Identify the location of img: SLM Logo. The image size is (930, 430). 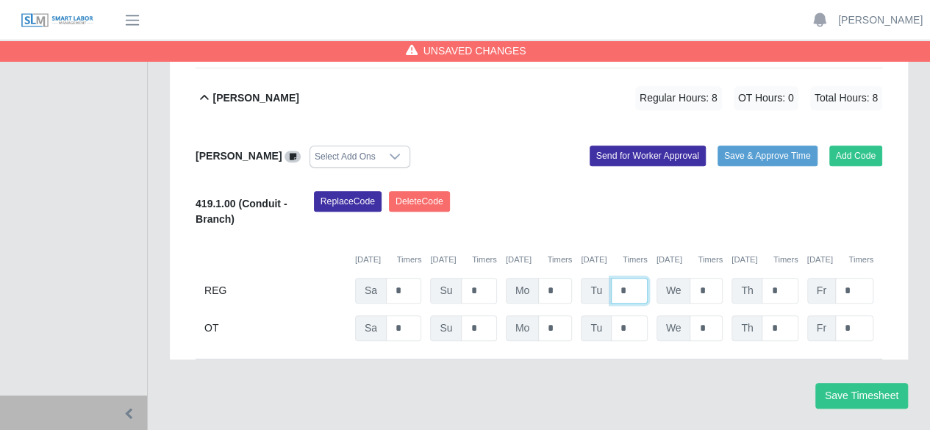
(57, 21).